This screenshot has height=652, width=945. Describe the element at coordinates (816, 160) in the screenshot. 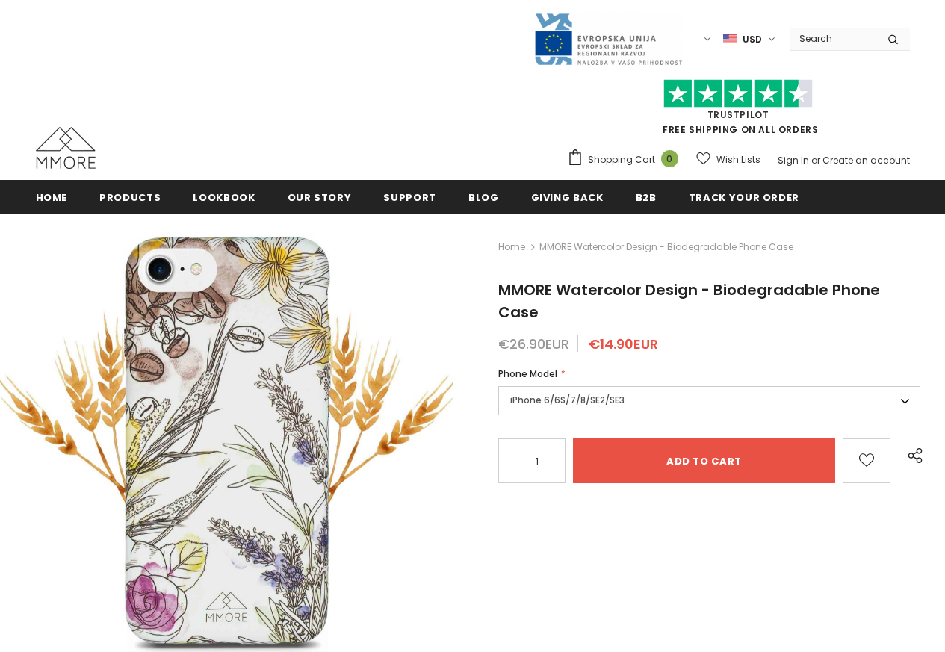

I see `span: or` at that location.